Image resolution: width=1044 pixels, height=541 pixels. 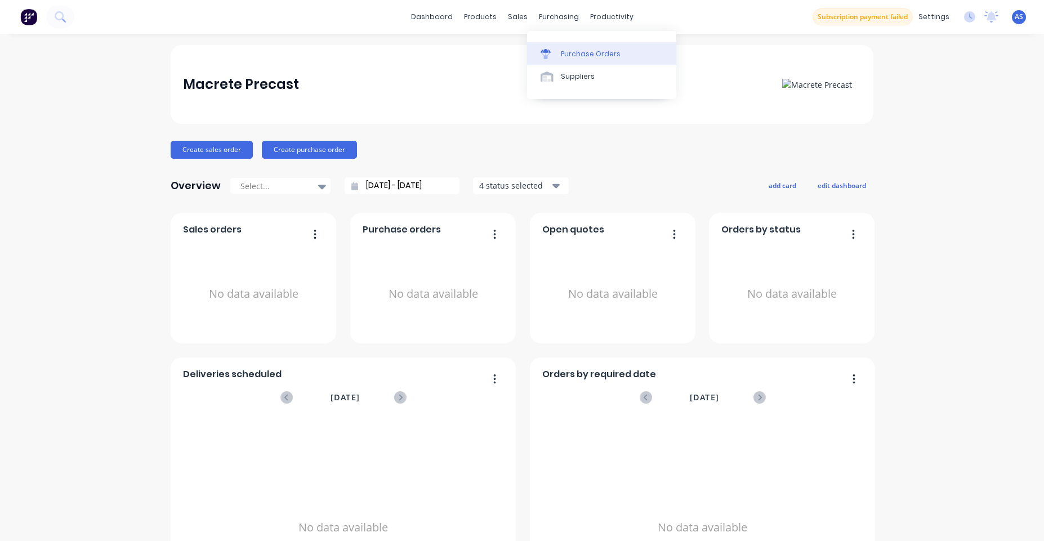 I want to click on div: settings, so click(x=934, y=17).